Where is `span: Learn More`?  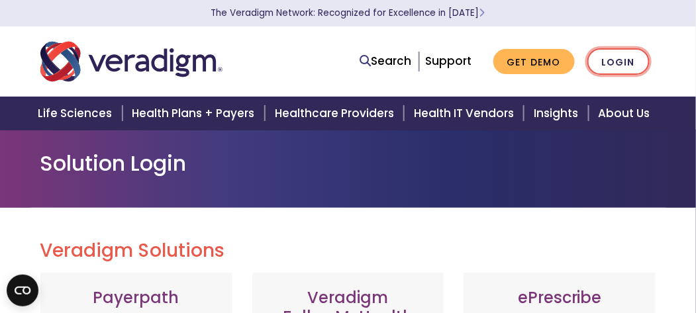 span: Learn More is located at coordinates (482, 13).